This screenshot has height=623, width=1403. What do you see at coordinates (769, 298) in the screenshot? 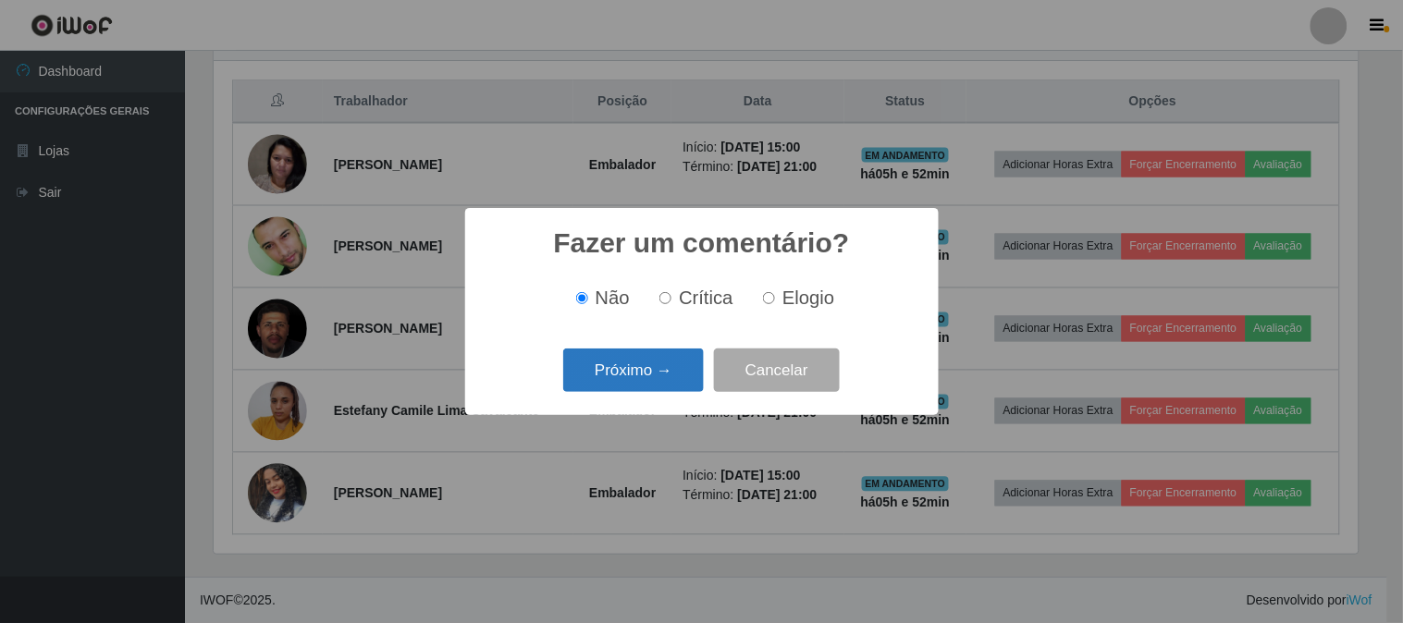
I see `input: Elogio` at bounding box center [769, 298].